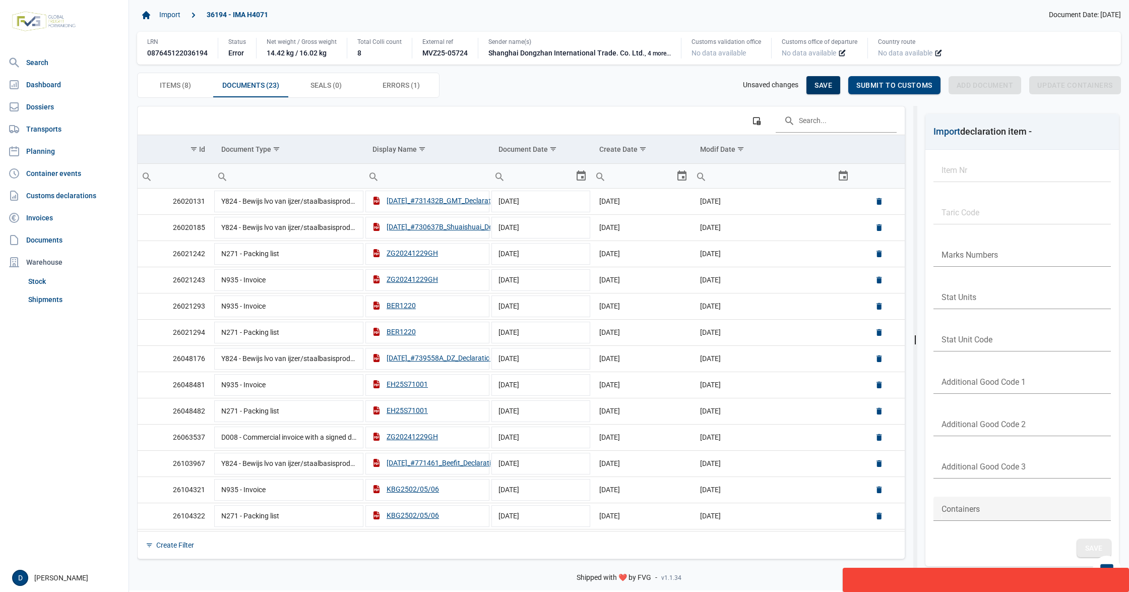 The width and height of the screenshot is (1129, 592). Describe the element at coordinates (175, 463) in the screenshot. I see `td: 26103967` at that location.